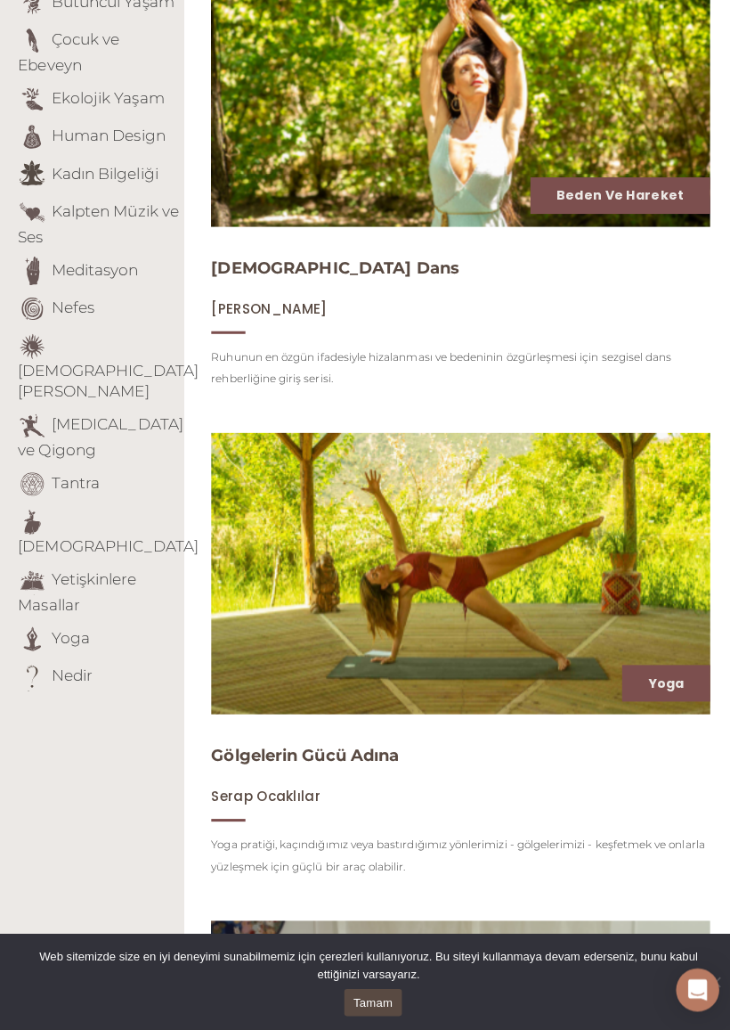  What do you see at coordinates (365, 966) in the screenshot?
I see `span: Web sitemizde size en iyi deneyimi sunabilmemiz için çerezleri kullanıyoruz. Bu siteyi kullanmaya...` at bounding box center [365, 966].